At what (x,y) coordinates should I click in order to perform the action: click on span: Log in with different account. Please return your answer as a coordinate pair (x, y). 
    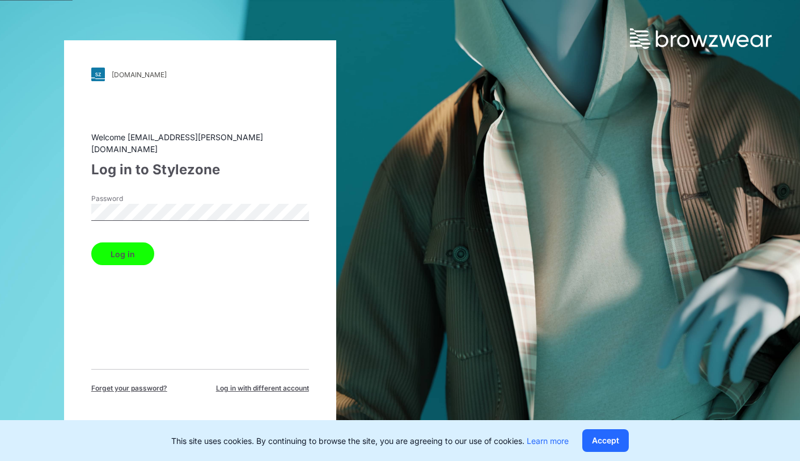
    Looking at the image, I should click on (263, 388).